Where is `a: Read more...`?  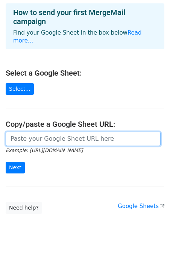
a: Read more... is located at coordinates (77, 36).